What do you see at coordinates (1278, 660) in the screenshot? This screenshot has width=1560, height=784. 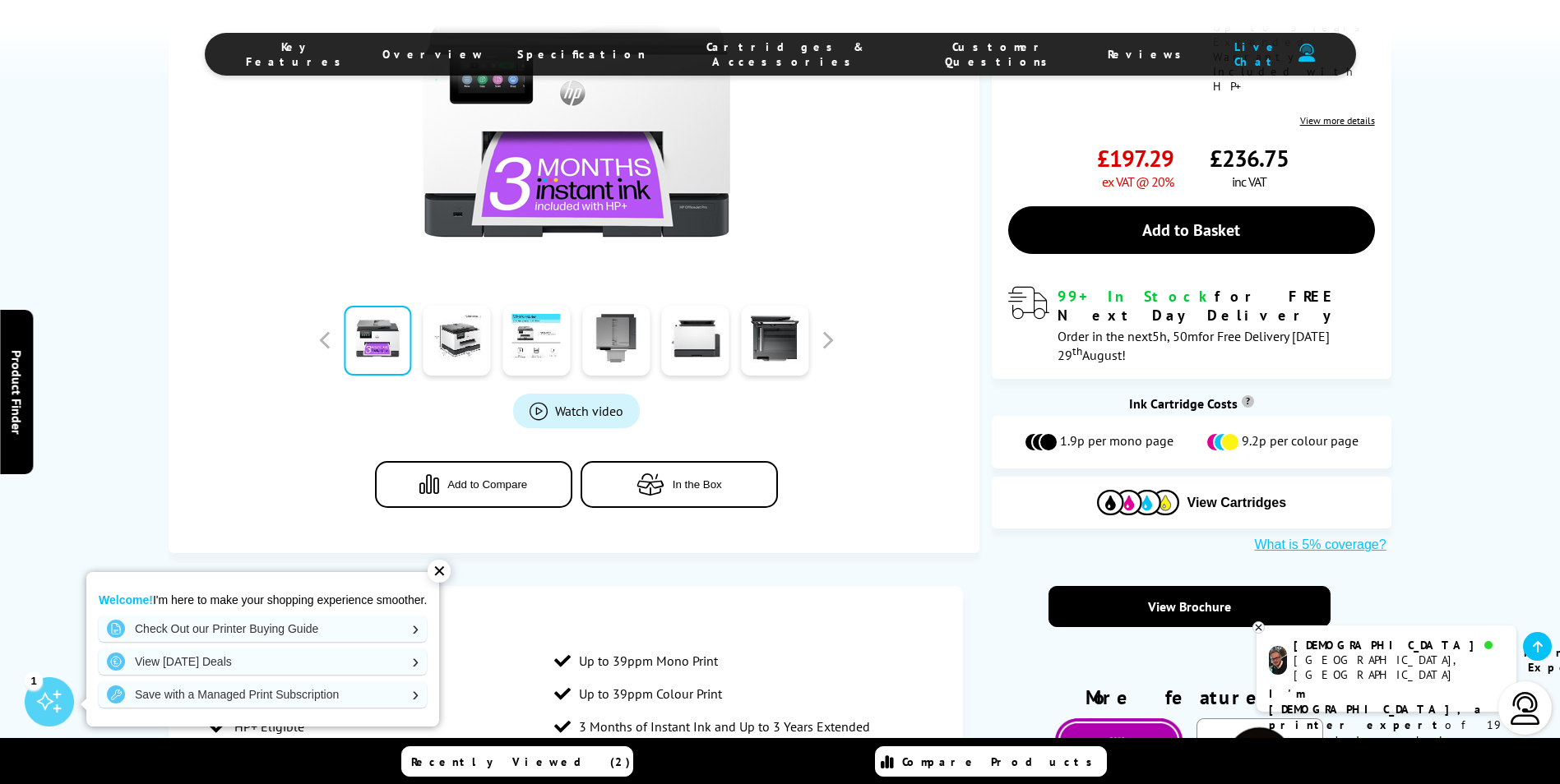 I see `img: chris-livechat.png` at bounding box center [1278, 660].